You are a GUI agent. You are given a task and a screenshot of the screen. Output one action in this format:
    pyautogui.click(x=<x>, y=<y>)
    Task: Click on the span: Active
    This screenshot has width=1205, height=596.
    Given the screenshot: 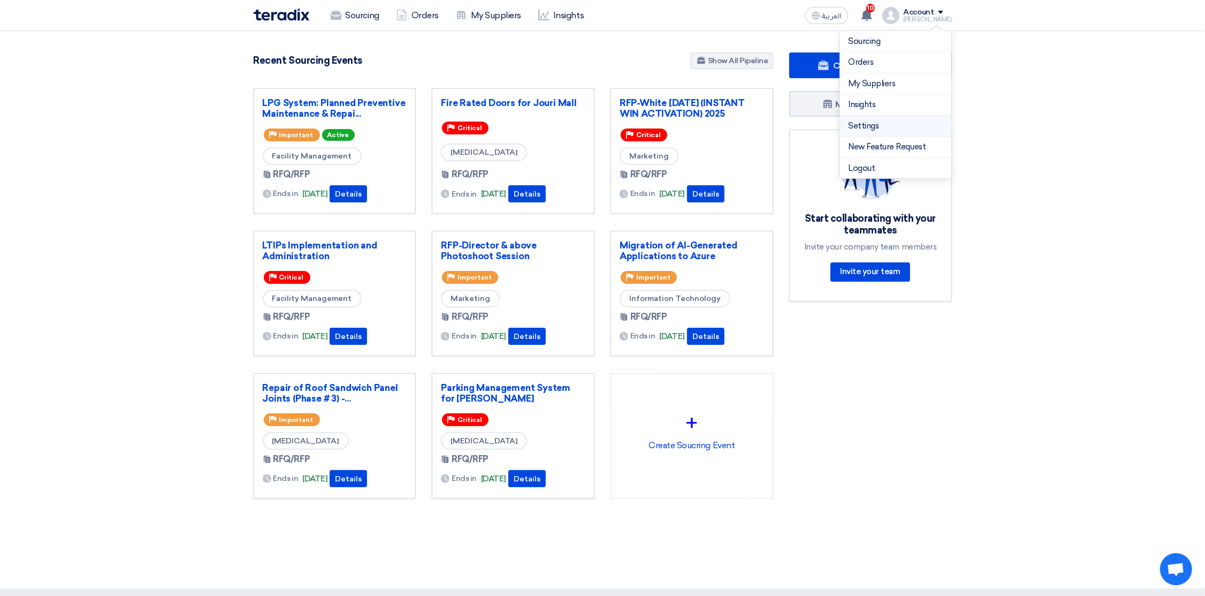 What is the action you would take?
    pyautogui.click(x=338, y=135)
    